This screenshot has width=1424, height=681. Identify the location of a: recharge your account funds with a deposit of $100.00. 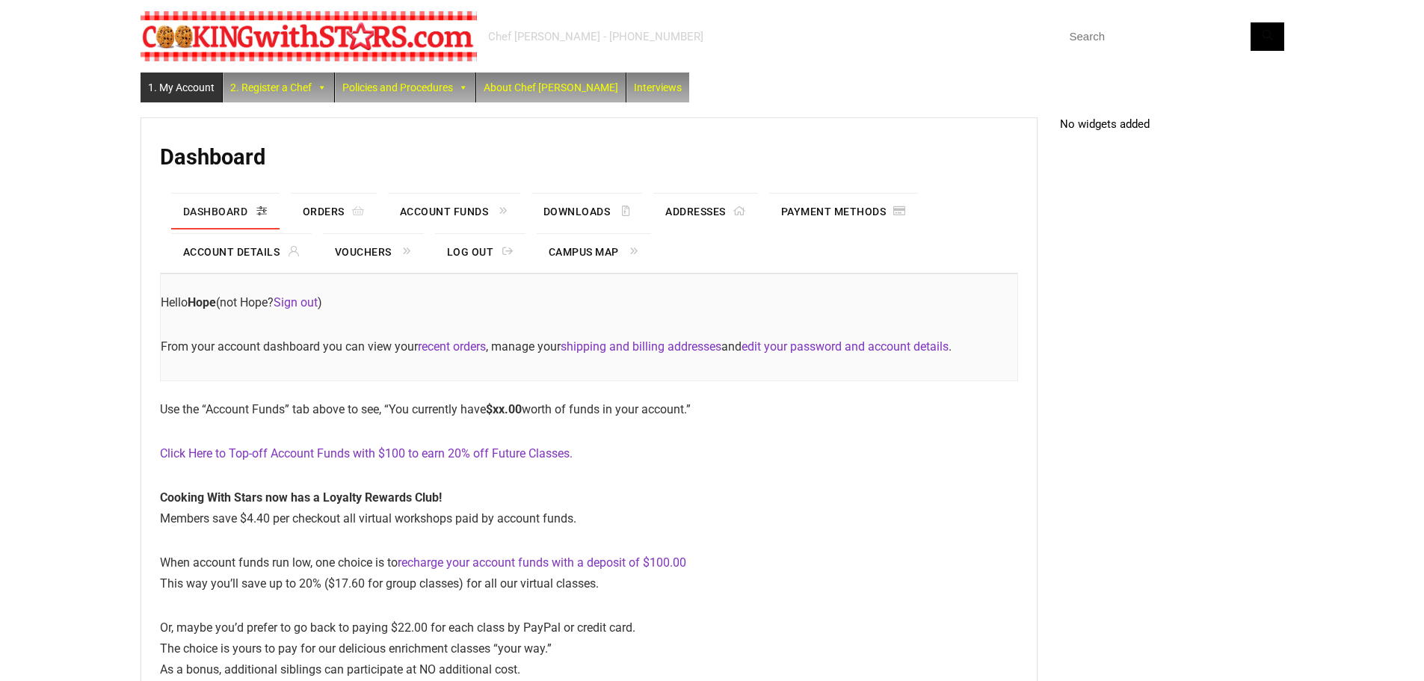
(542, 562).